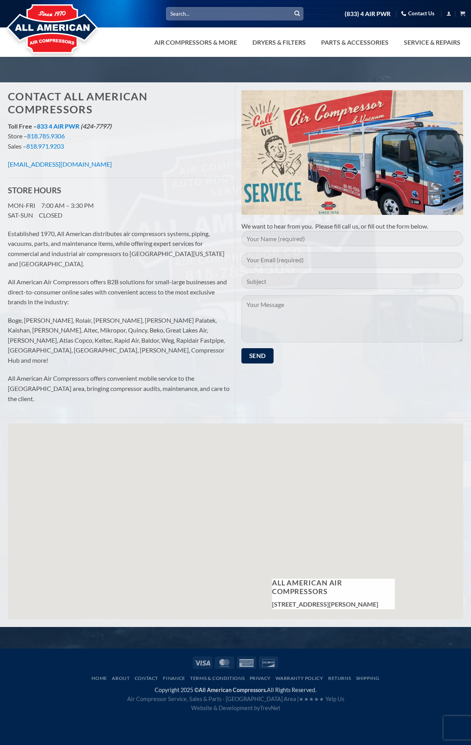 The image size is (471, 745). What do you see at coordinates (279, 42) in the screenshot?
I see `a: Dryers & Filters` at bounding box center [279, 42].